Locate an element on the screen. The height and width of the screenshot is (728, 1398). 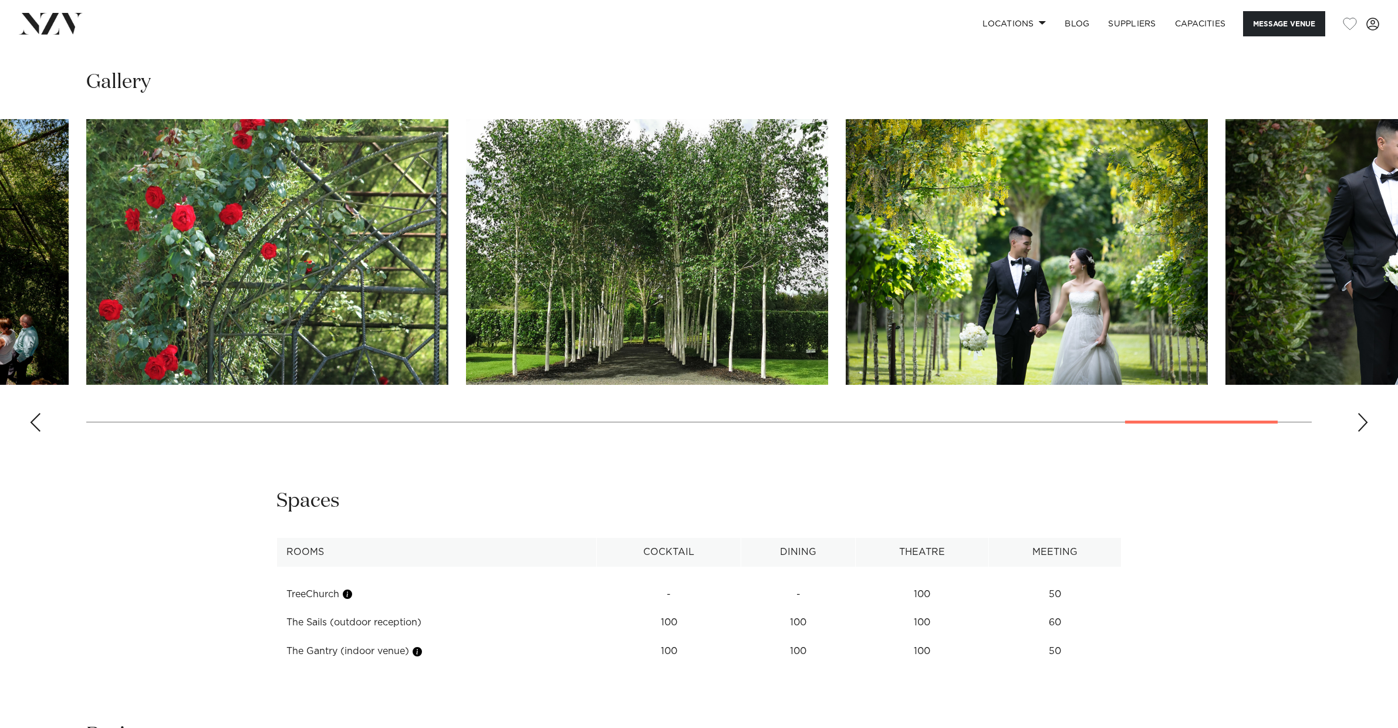
td: The Sails (outdoor reception) is located at coordinates (437, 623).